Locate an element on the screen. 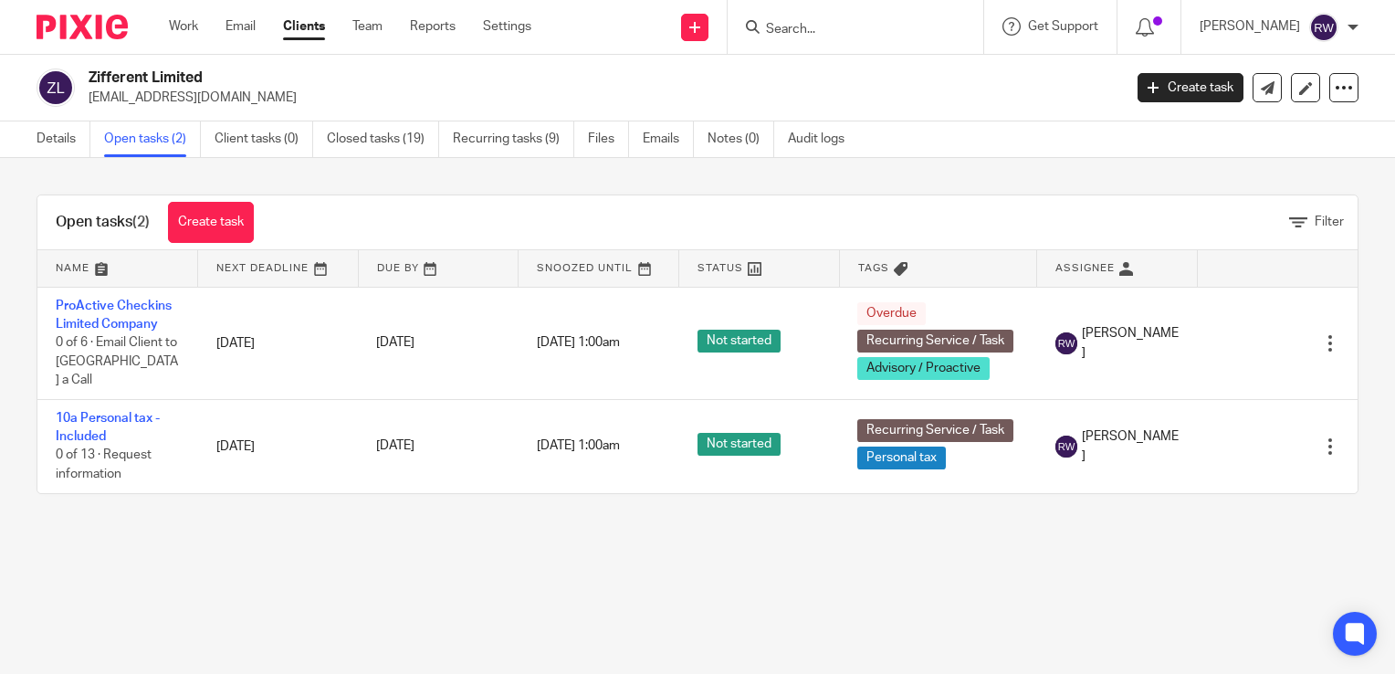  img: Pixie is located at coordinates (82, 26).